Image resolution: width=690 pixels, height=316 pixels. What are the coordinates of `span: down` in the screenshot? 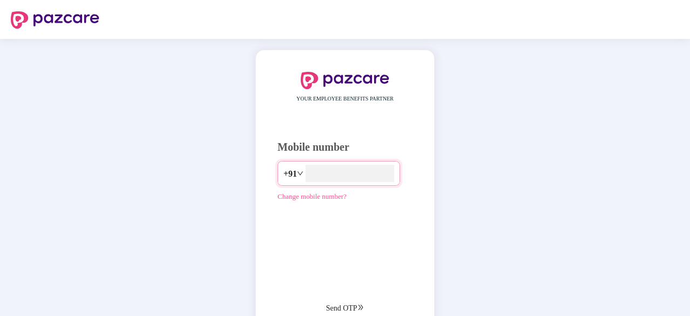 It's located at (303, 173).